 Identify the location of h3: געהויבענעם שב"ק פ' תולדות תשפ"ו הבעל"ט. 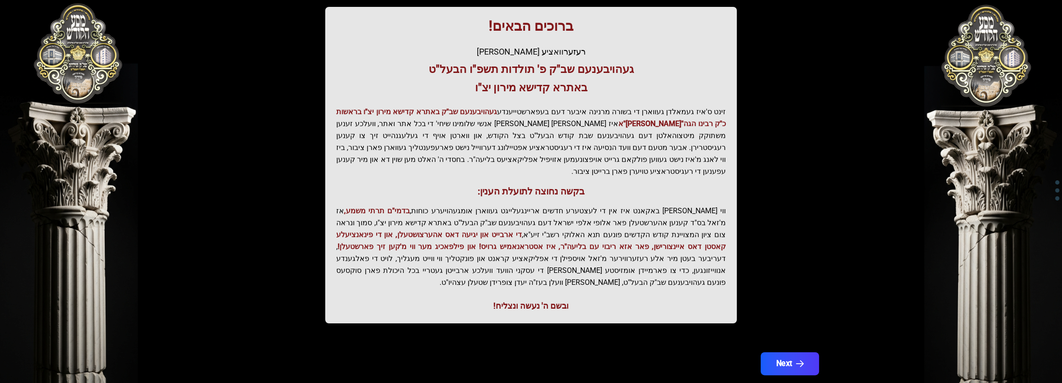
(531, 69).